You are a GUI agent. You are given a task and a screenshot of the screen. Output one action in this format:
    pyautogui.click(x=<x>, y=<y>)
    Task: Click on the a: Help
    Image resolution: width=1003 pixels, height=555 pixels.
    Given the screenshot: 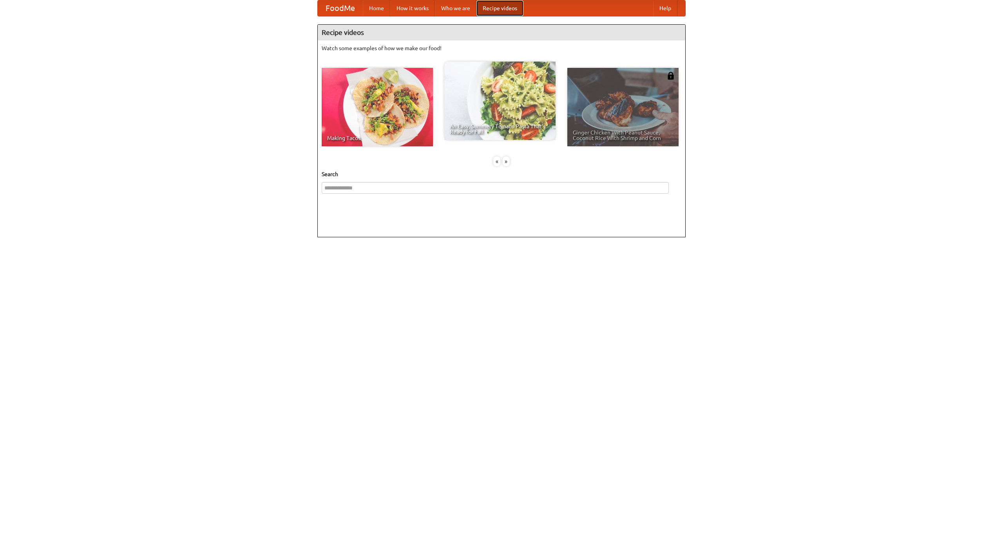 What is the action you would take?
    pyautogui.click(x=666, y=8)
    